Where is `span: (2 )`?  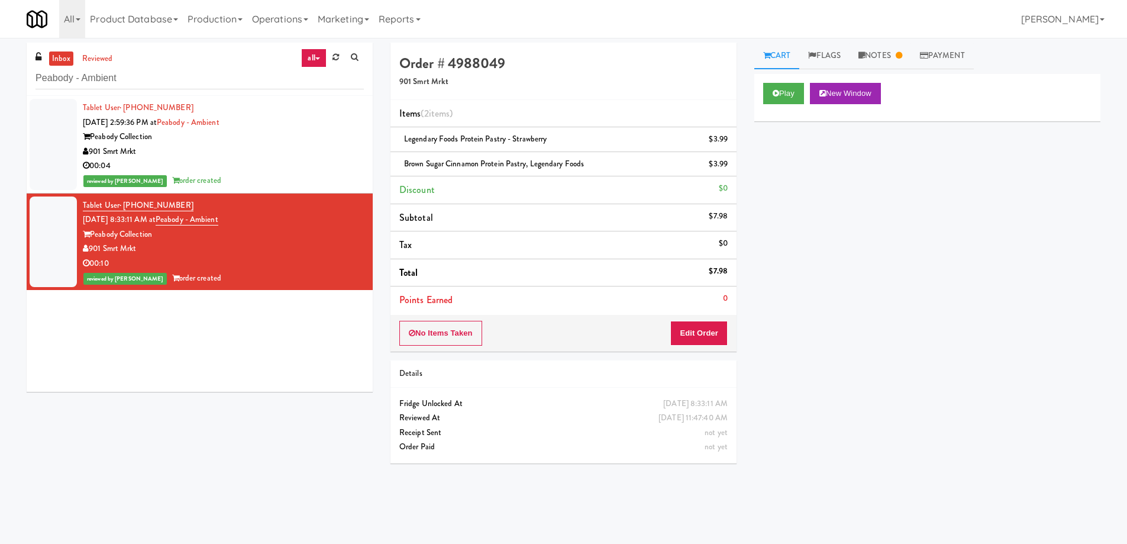
span: (2 ) is located at coordinates (437, 113).